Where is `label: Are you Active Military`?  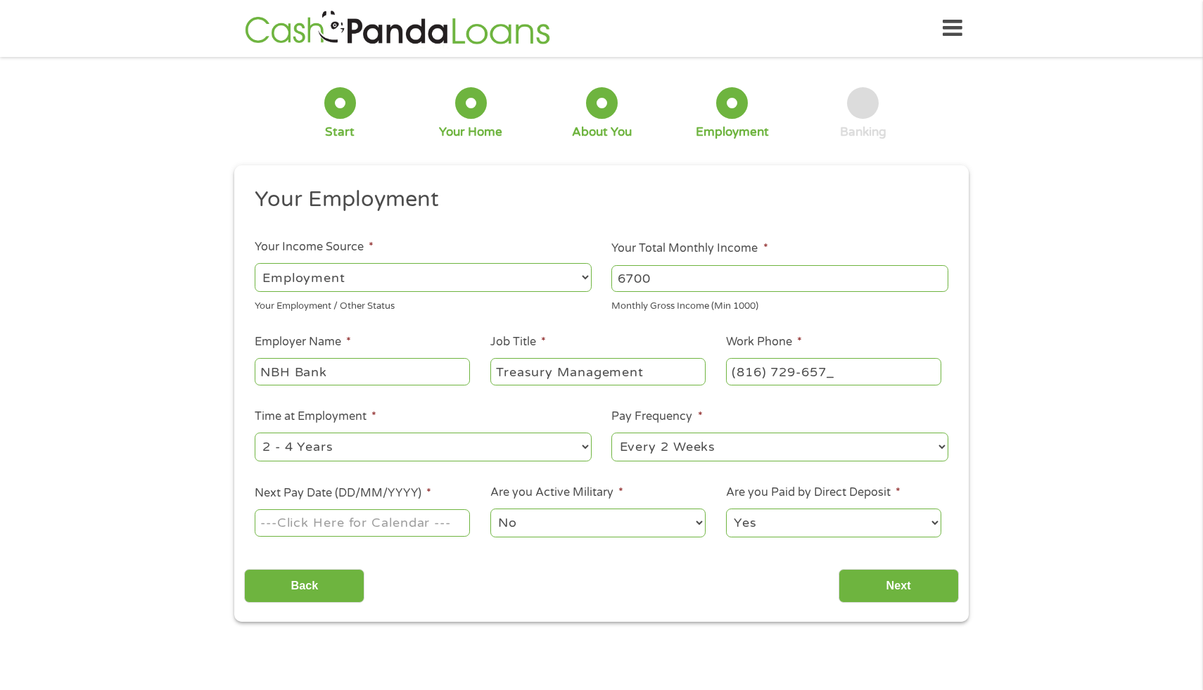
label: Are you Active Military is located at coordinates (557, 493).